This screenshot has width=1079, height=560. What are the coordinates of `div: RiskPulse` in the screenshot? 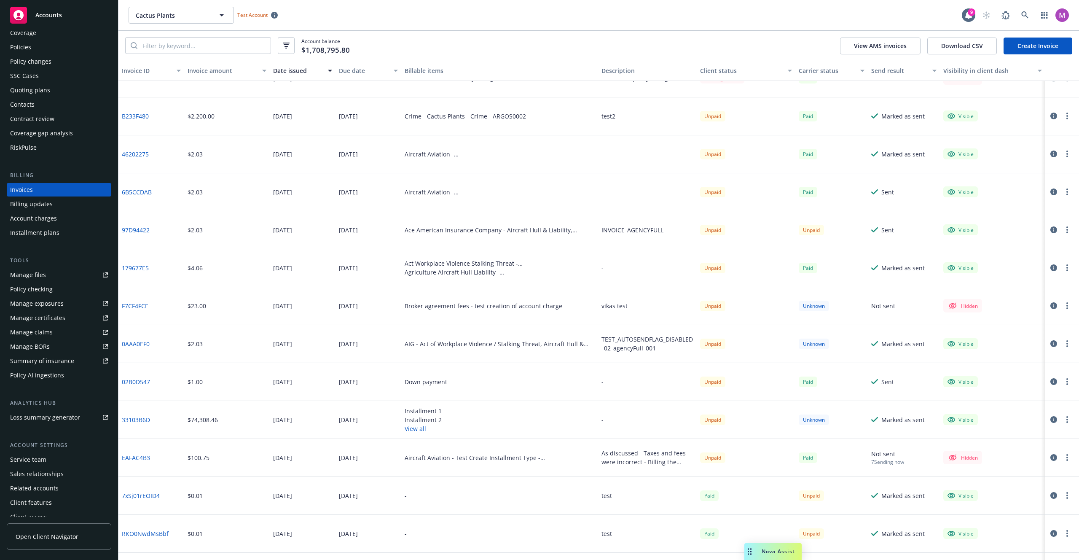 It's located at (23, 148).